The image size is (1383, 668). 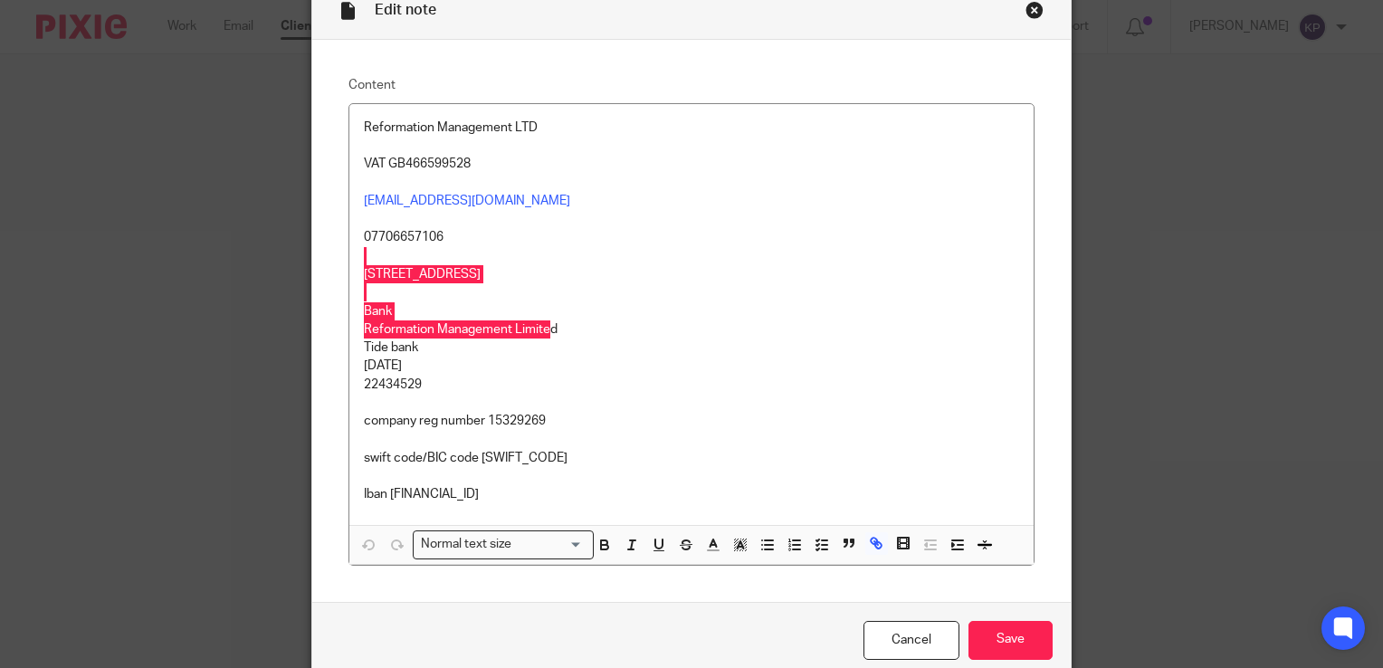 I want to click on p: Tide bank, so click(x=692, y=348).